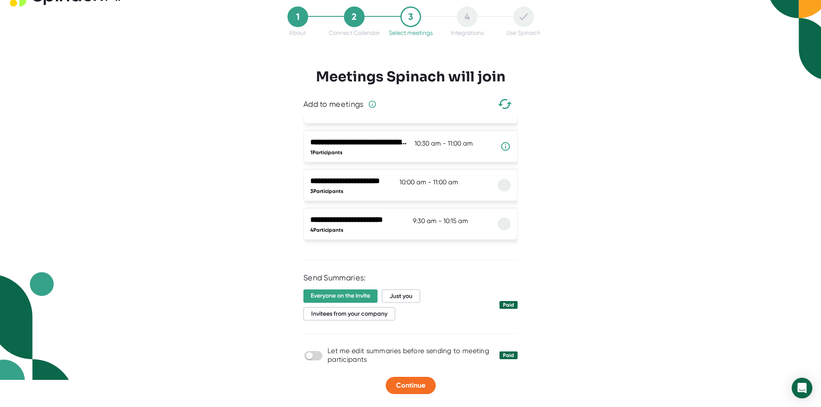 Image resolution: width=821 pixels, height=407 pixels. What do you see at coordinates (354, 33) in the screenshot?
I see `div: Connect Calendar` at bounding box center [354, 33].